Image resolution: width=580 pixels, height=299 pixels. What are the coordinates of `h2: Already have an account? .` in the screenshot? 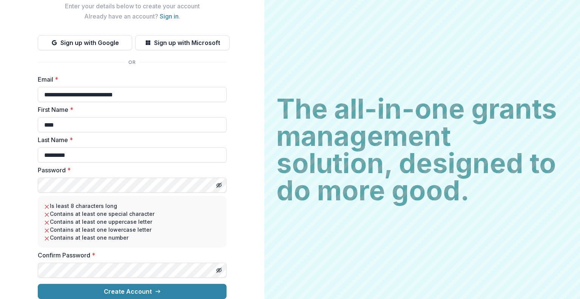 It's located at (132, 16).